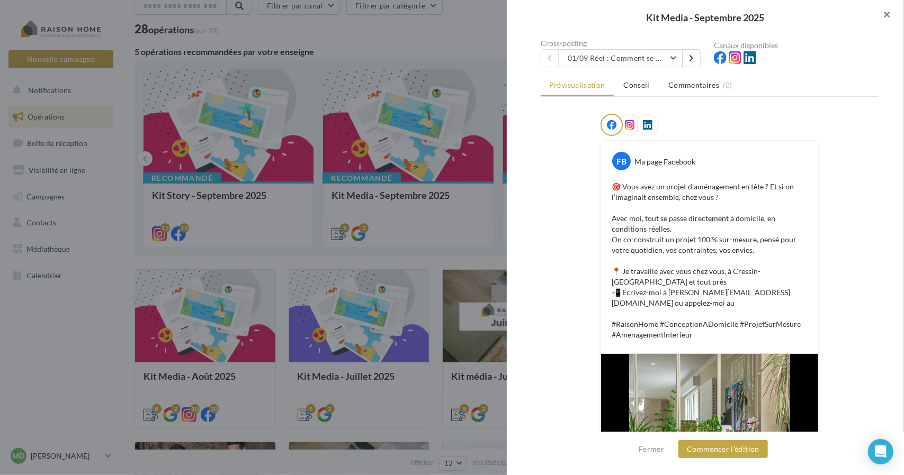 Image resolution: width=904 pixels, height=475 pixels. What do you see at coordinates (709, 261) in the screenshot?
I see `p: 🎯 Vous avez un projet d’aménagement en tête ? Et si on l’imaginait ensemble, chez vous ? Avec moi...` at bounding box center [709, 261].